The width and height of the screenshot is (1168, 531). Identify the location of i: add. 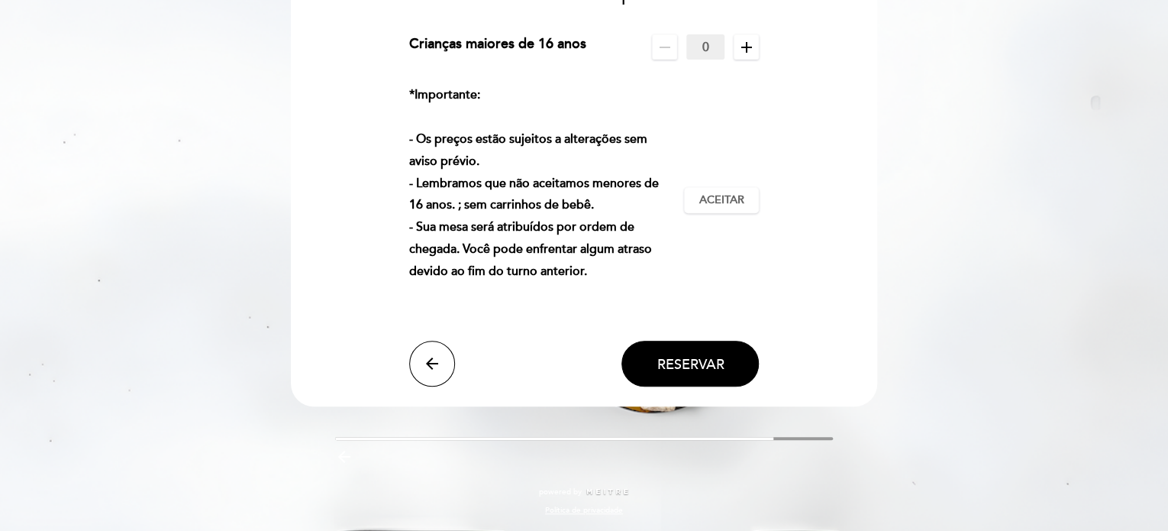
(747, 47).